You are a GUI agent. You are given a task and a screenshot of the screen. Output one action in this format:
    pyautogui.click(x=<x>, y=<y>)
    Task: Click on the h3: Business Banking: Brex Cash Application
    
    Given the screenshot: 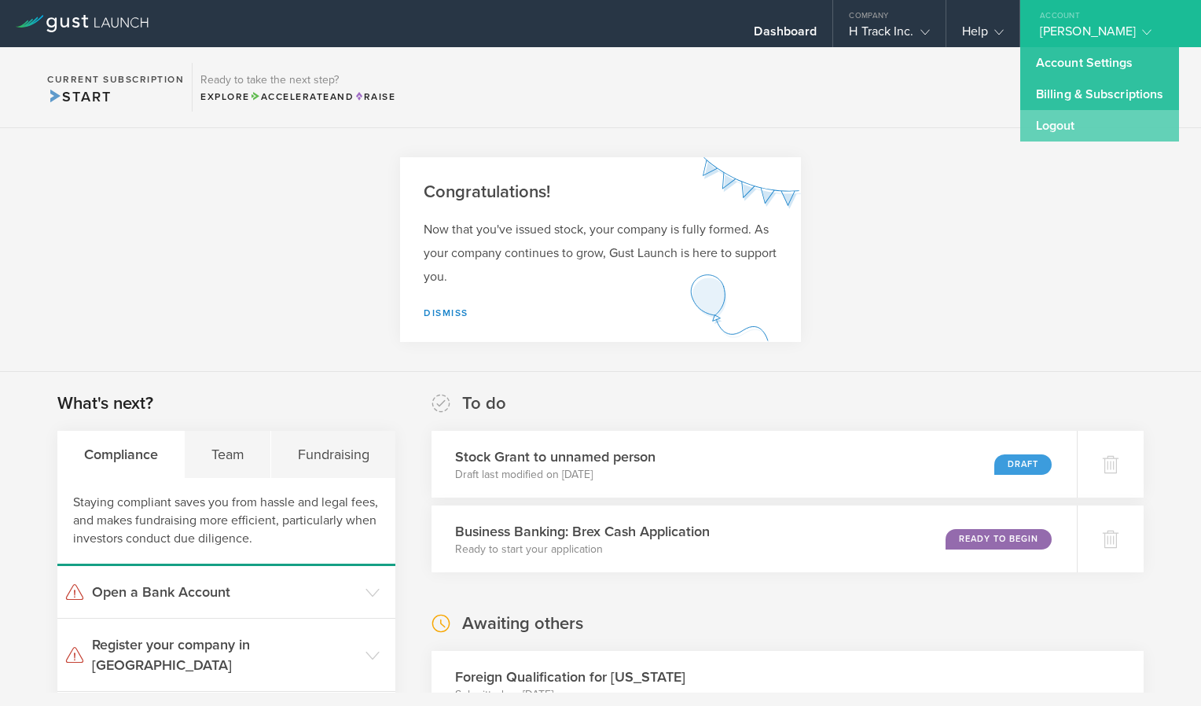 What is the action you would take?
    pyautogui.click(x=582, y=531)
    